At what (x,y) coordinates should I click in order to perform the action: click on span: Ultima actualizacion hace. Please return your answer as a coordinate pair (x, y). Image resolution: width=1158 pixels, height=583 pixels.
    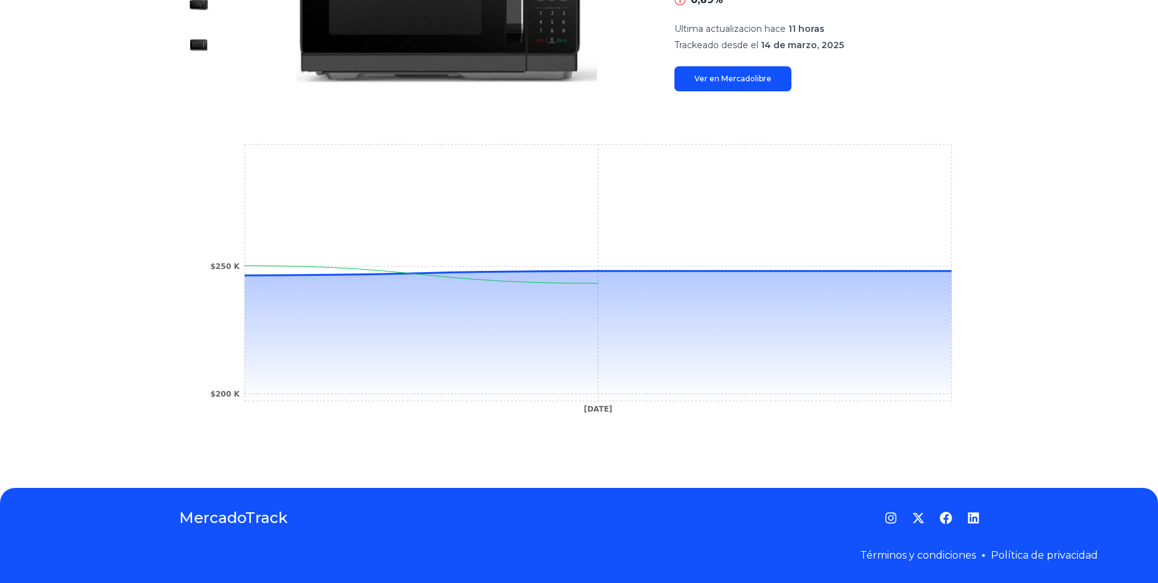
    Looking at the image, I should click on (730, 29).